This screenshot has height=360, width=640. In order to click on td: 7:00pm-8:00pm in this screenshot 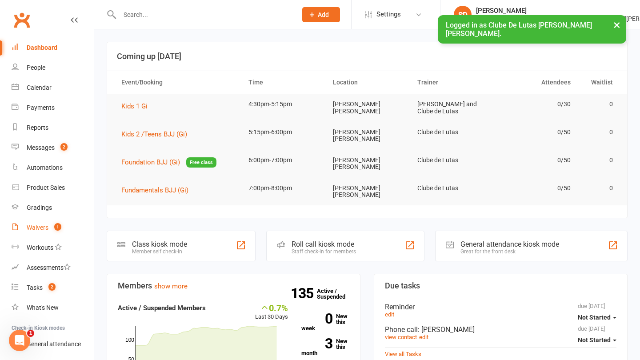, I will do `click(283, 188)`.